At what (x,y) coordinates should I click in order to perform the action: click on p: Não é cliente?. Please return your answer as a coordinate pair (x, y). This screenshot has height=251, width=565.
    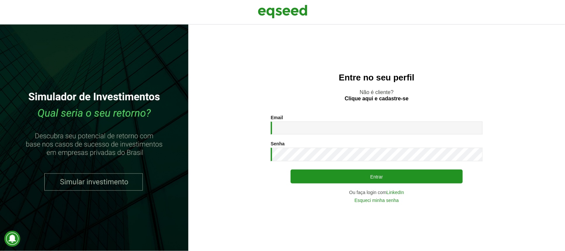
    Looking at the image, I should click on (376, 95).